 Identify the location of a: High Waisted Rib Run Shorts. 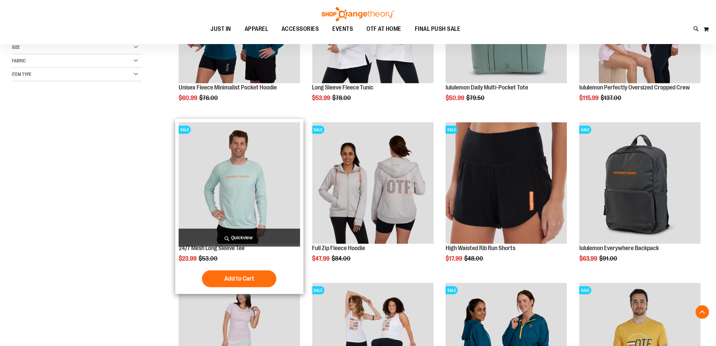
(481, 248).